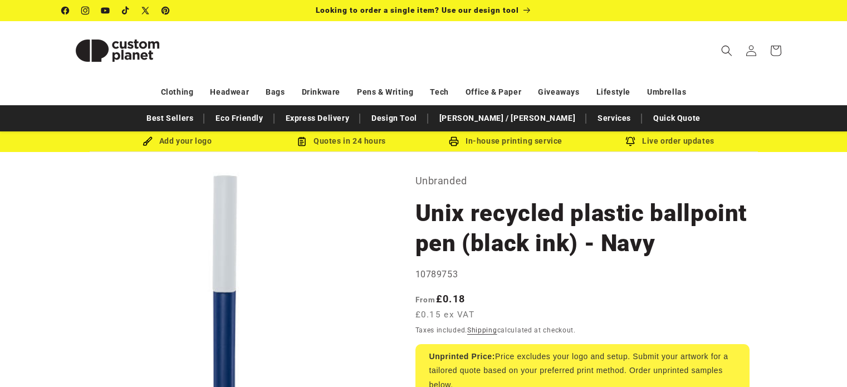  Describe the element at coordinates (506, 141) in the screenshot. I see `div: In-house printing service` at that location.